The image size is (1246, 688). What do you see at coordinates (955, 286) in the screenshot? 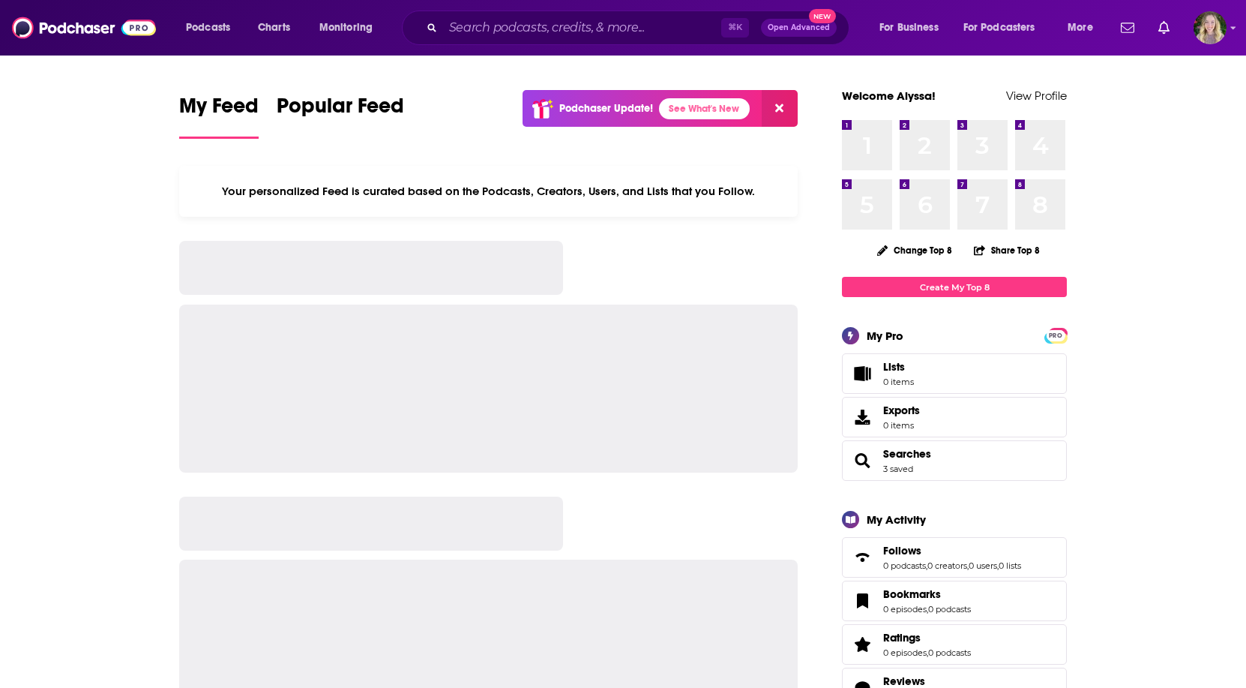
I see `a: Create My Top 8` at bounding box center [955, 286].